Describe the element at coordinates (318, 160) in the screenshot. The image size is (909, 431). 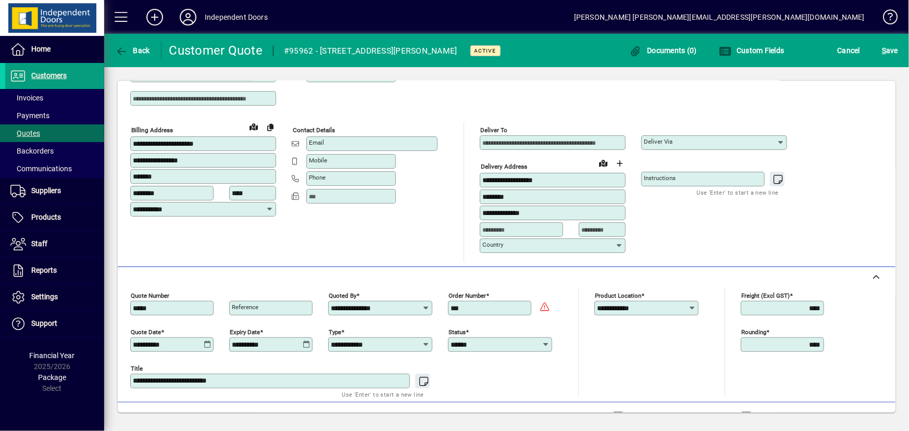
I see `mat-label: Mobile` at that location.